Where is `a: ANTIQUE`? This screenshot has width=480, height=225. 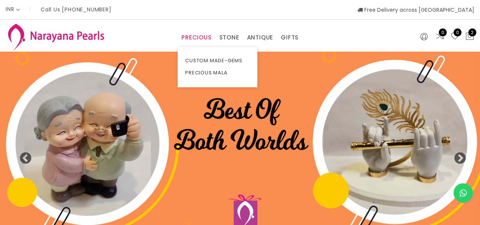
a: ANTIQUE is located at coordinates (260, 38).